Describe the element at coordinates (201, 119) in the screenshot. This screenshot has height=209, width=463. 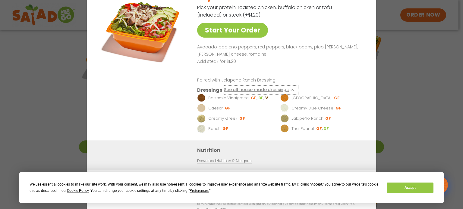
I see `img: Dressing preview image for Creamy Greek` at that location.